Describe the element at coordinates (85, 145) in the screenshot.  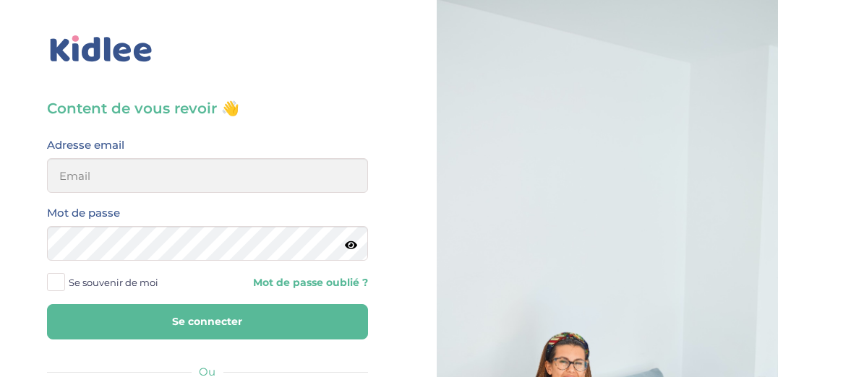
I see `label: Adresse email` at that location.